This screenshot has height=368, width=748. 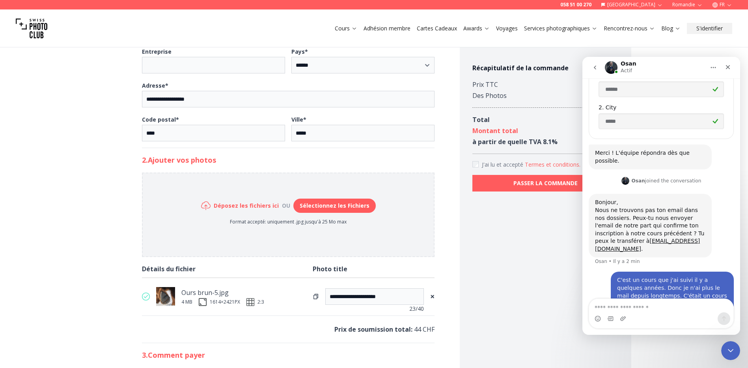 What do you see at coordinates (437, 28) in the screenshot?
I see `a: Cartes Cadeaux` at bounding box center [437, 28].